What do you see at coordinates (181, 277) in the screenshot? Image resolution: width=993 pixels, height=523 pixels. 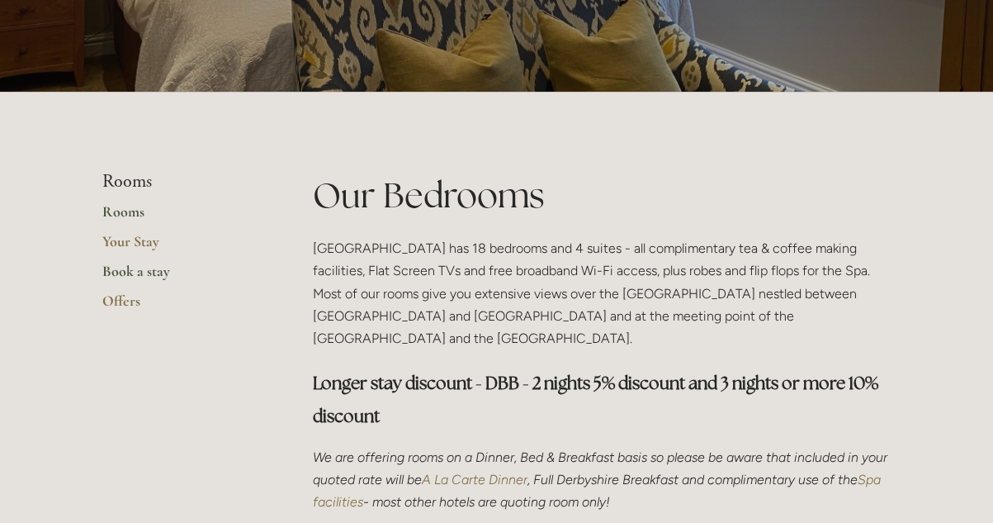 I see `a: Book a stay` at bounding box center [181, 277].